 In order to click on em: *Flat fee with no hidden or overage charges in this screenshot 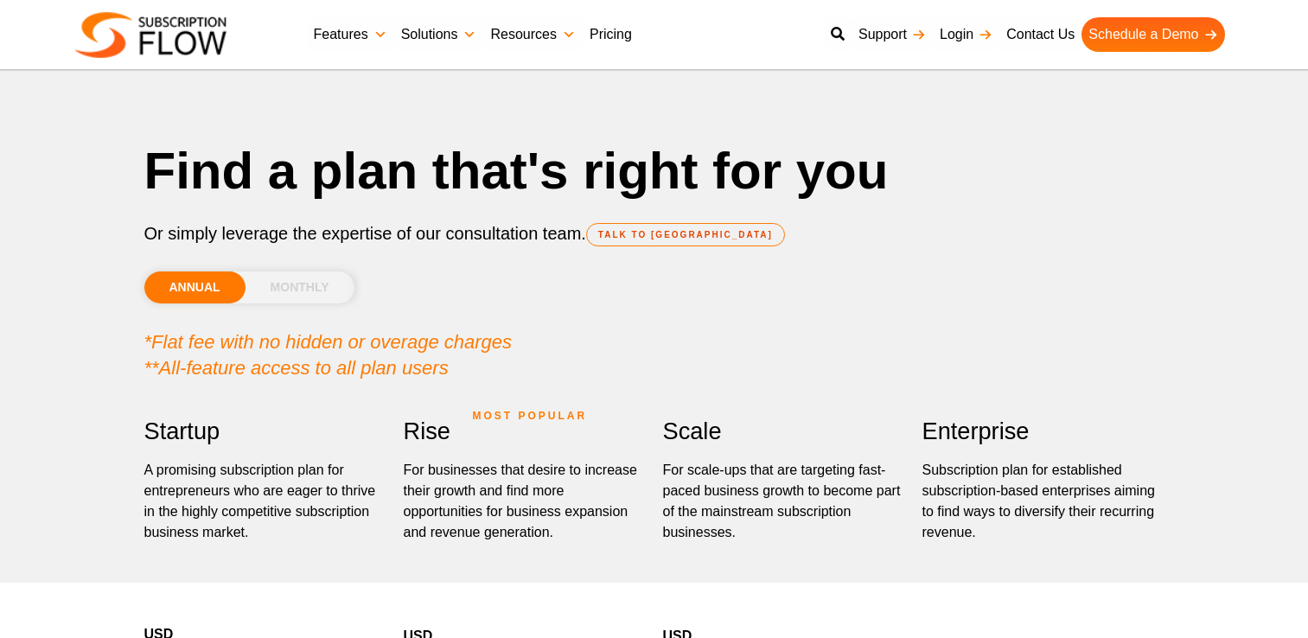, I will do `click(328, 341)`.